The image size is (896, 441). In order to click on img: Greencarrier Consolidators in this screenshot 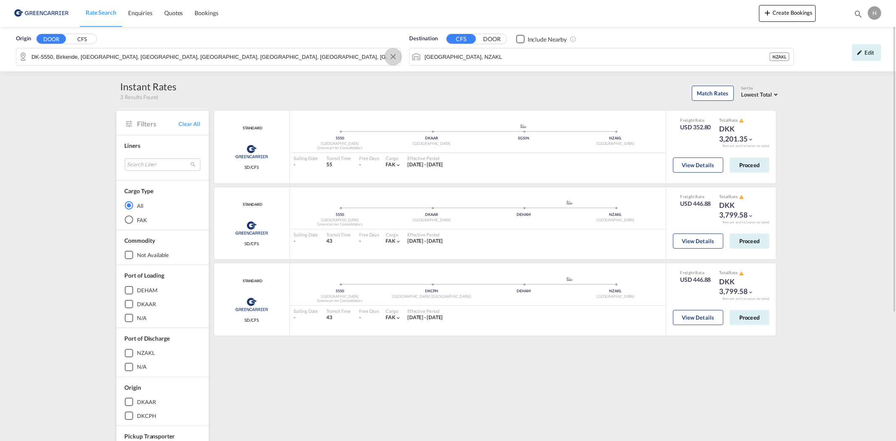, I will do `click(251, 152)`.